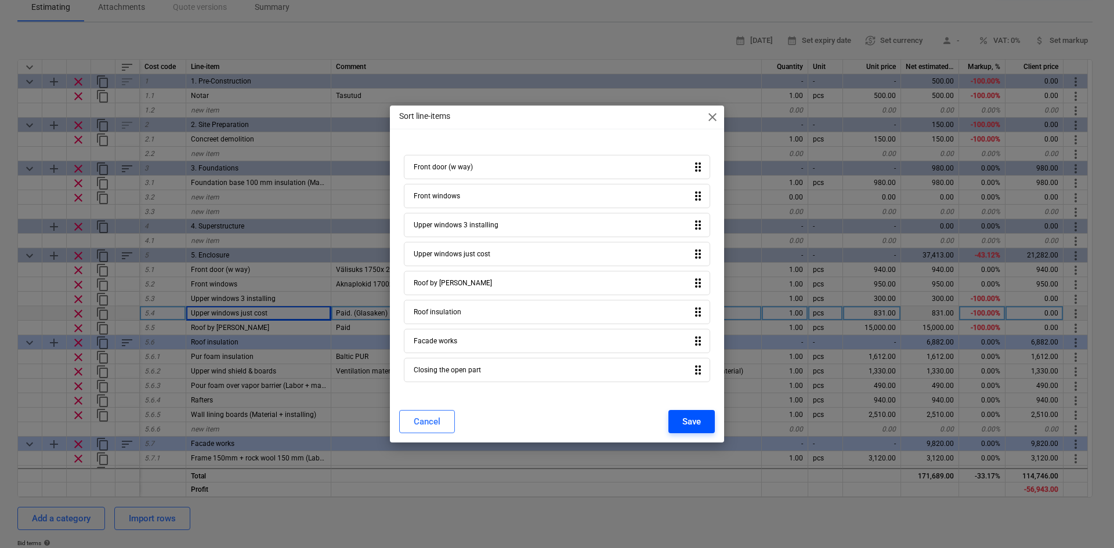  Describe the element at coordinates (712, 117) in the screenshot. I see `span: close` at that location.